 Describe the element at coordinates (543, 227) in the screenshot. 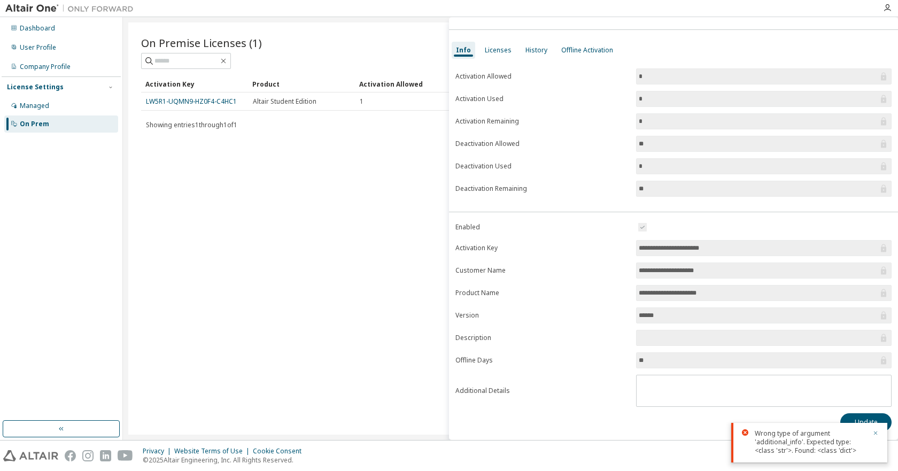

I see `label: Enabled` at that location.